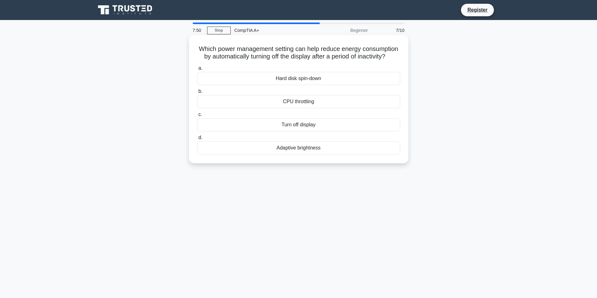  What do you see at coordinates (298, 125) in the screenshot?
I see `div: Turn off display` at bounding box center [298, 125].